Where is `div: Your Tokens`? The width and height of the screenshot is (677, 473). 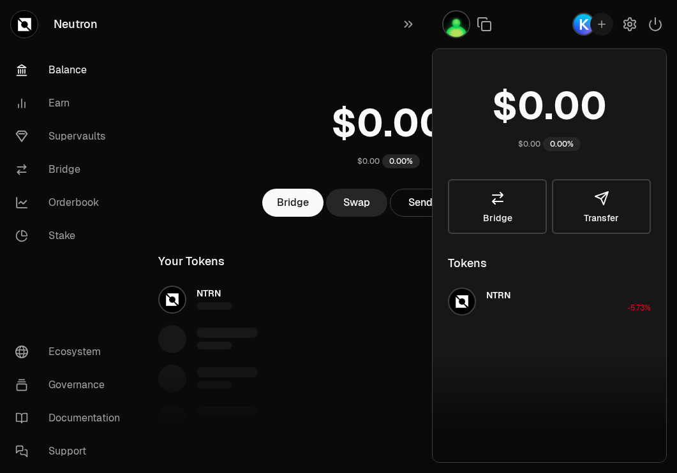
div: Your Tokens is located at coordinates (191, 261).